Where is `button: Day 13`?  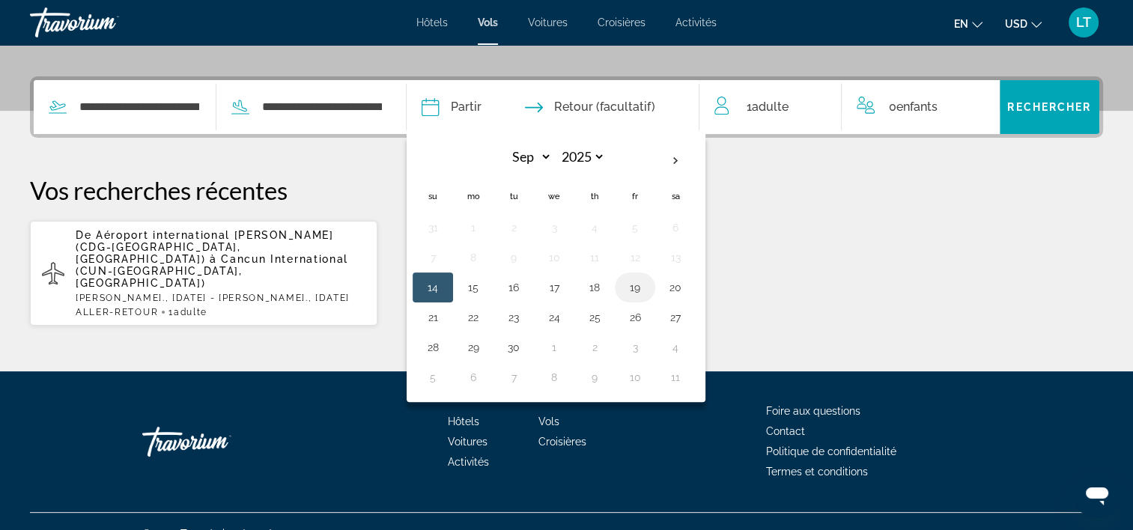 button: Day 13 is located at coordinates (675, 258).